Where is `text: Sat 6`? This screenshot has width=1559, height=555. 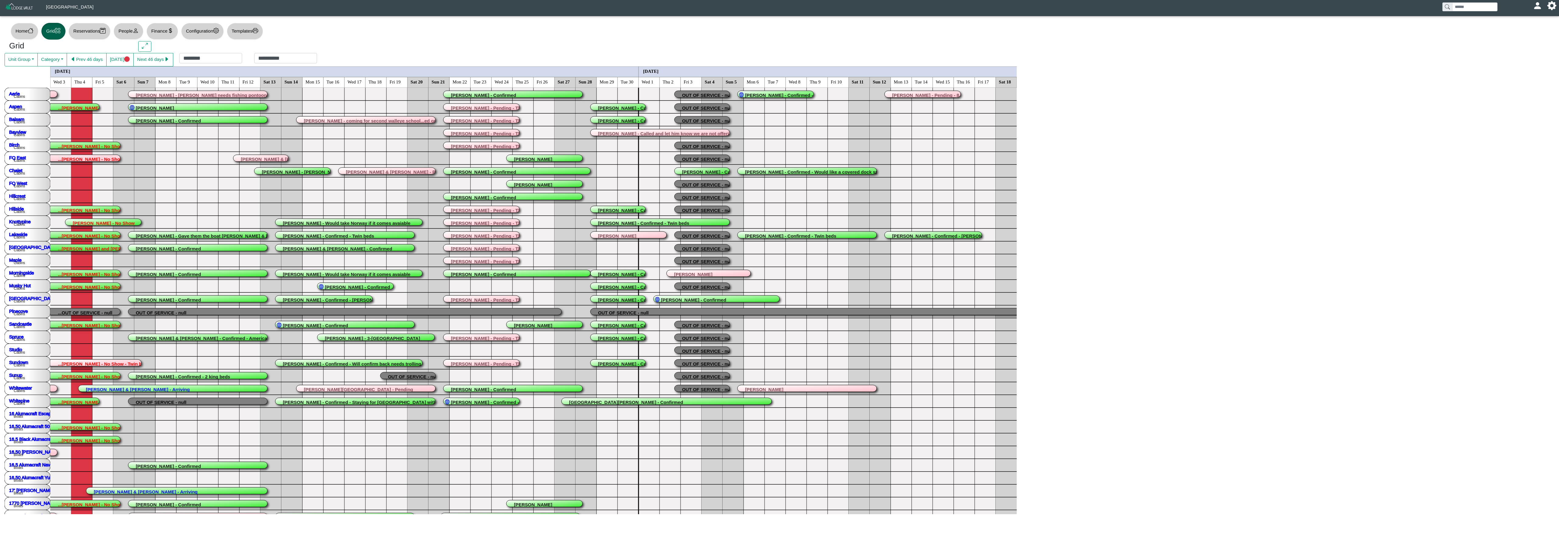 text: Sat 6 is located at coordinates (121, 82).